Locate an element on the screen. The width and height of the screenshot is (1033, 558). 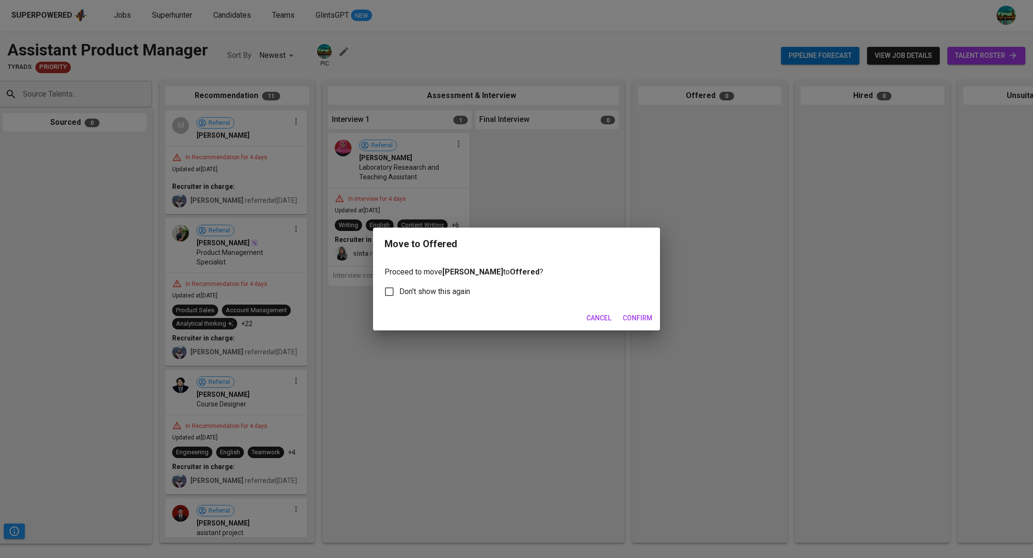
span: Don't show this again is located at coordinates (435, 292).